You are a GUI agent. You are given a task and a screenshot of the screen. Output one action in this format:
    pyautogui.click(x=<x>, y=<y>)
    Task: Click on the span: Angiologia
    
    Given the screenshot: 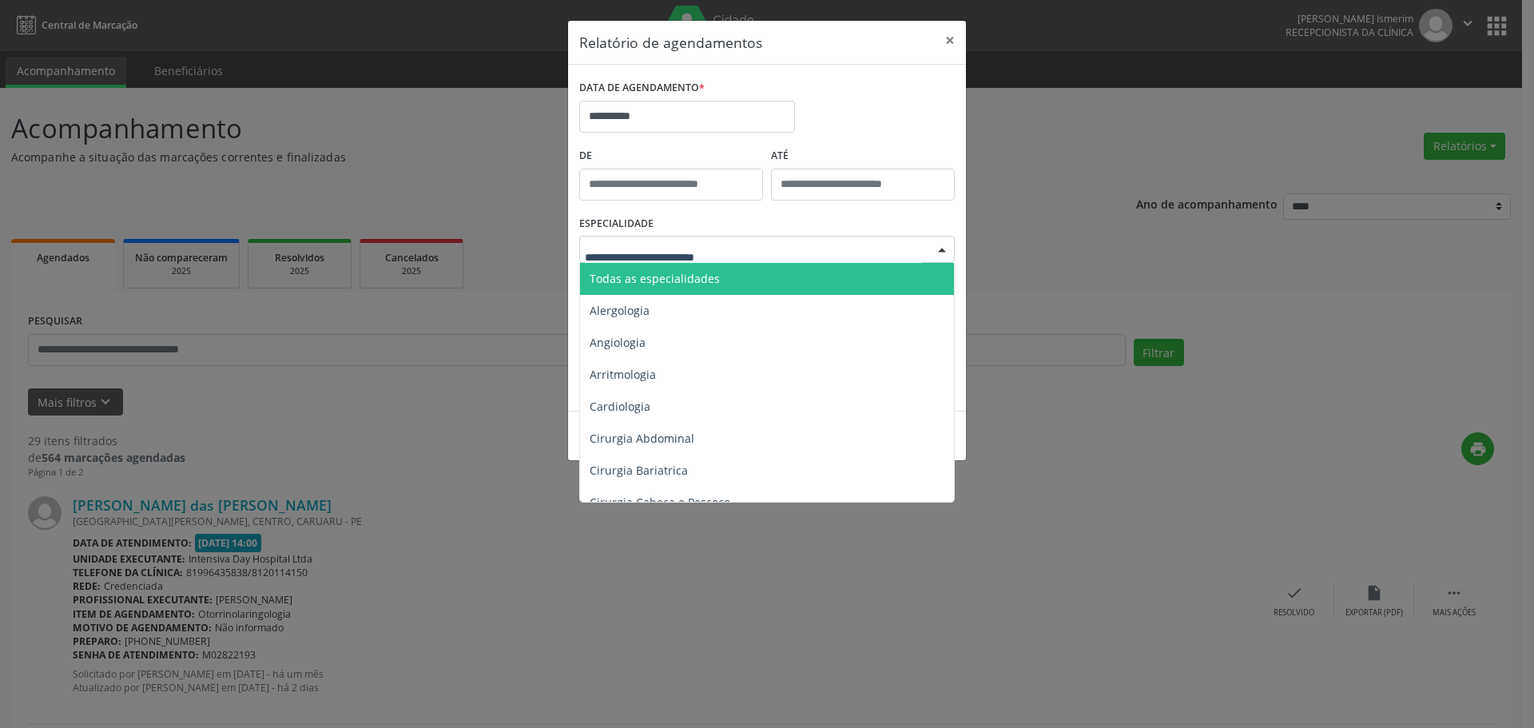 What is the action you would take?
    pyautogui.click(x=618, y=342)
    